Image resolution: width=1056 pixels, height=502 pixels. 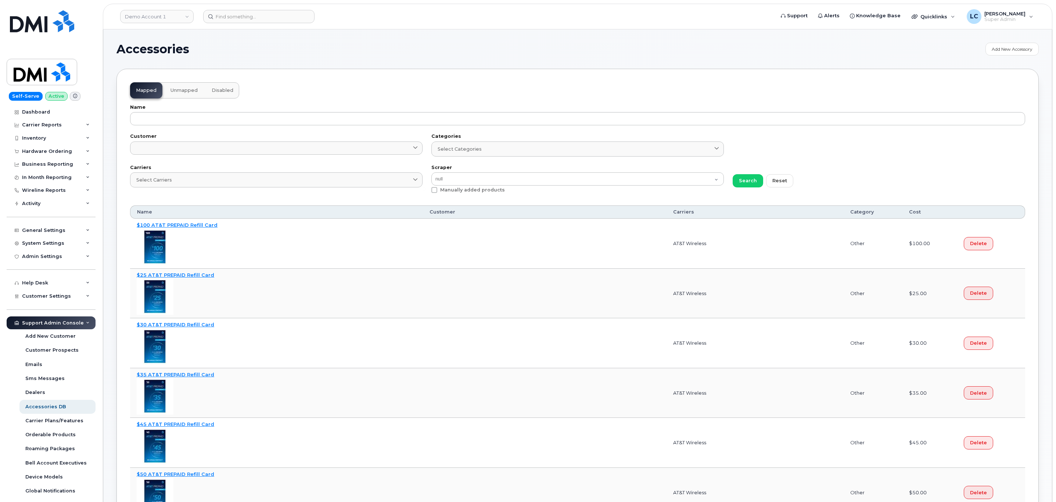 What do you see at coordinates (154, 180) in the screenshot?
I see `span: Select Carriers` at bounding box center [154, 180].